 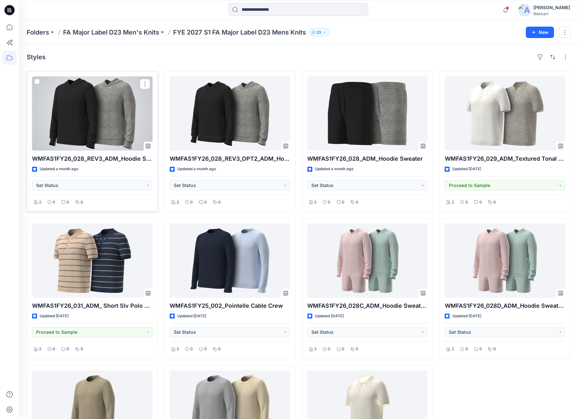 What do you see at coordinates (230, 260) in the screenshot?
I see `a: WMFAS1FY25_002_Pointelle Cable Crew` at bounding box center [230, 260].